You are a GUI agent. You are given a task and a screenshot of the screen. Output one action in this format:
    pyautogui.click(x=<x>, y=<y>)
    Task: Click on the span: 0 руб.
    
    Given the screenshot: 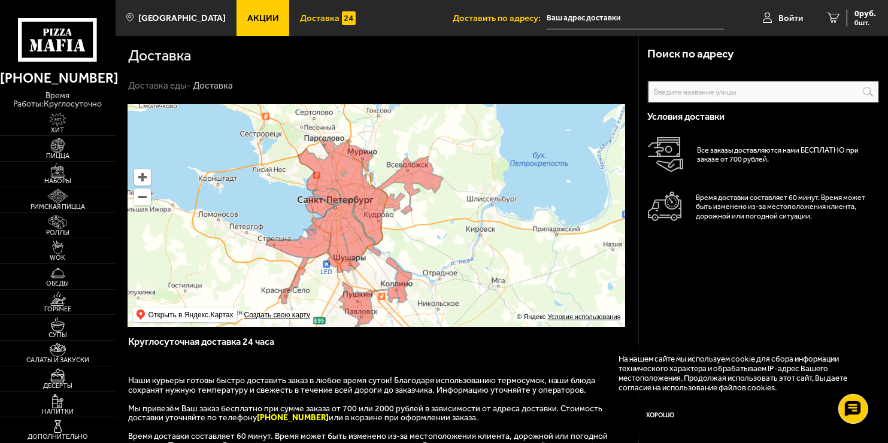 What is the action you would take?
    pyautogui.click(x=866, y=14)
    